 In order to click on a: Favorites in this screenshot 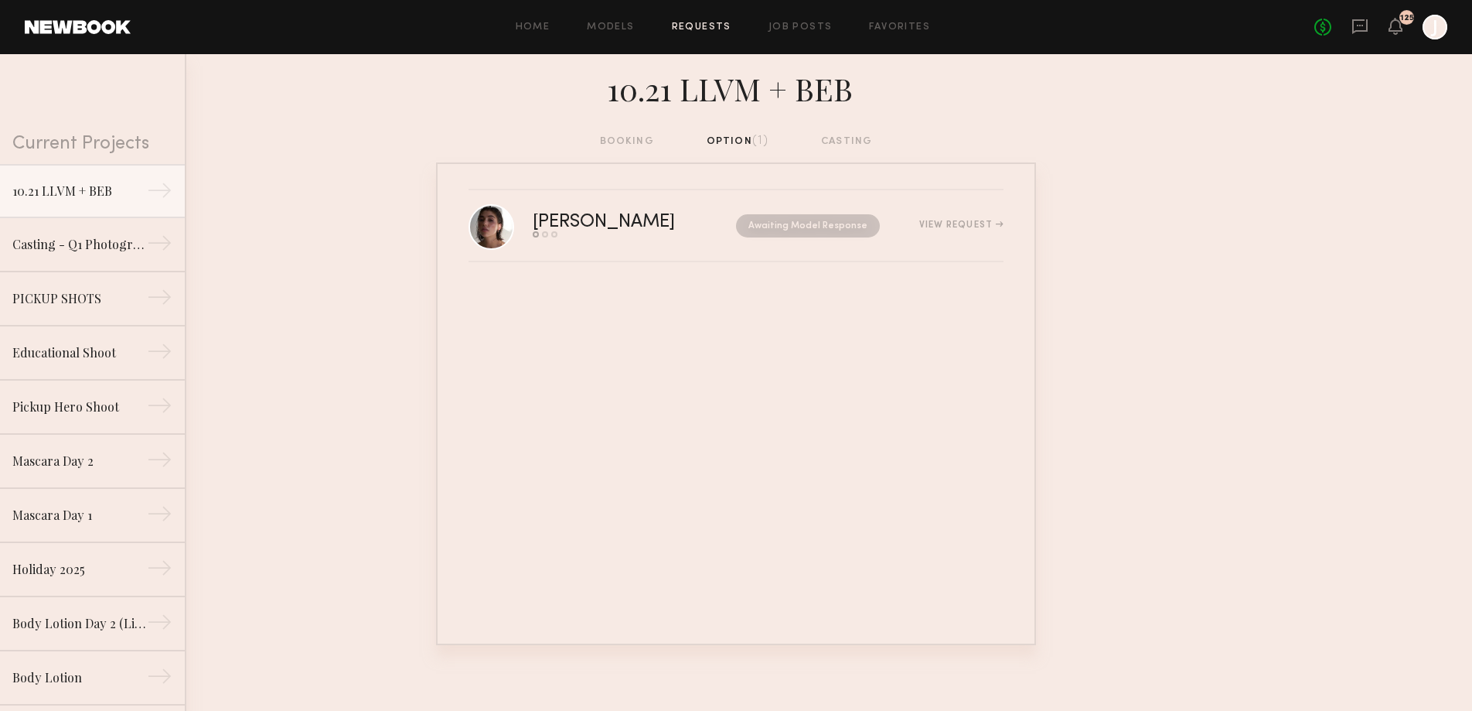, I will do `click(899, 27)`.